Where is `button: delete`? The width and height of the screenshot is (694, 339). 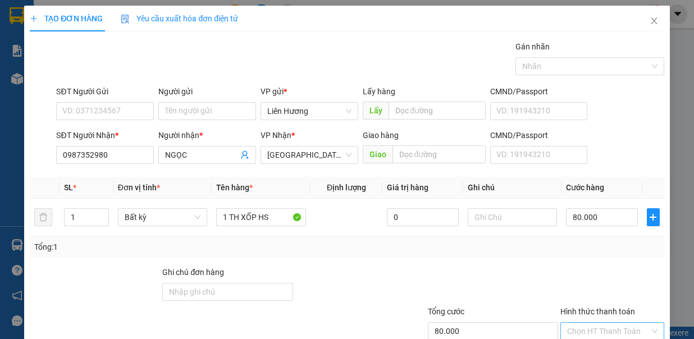
button: delete is located at coordinates (43, 217).